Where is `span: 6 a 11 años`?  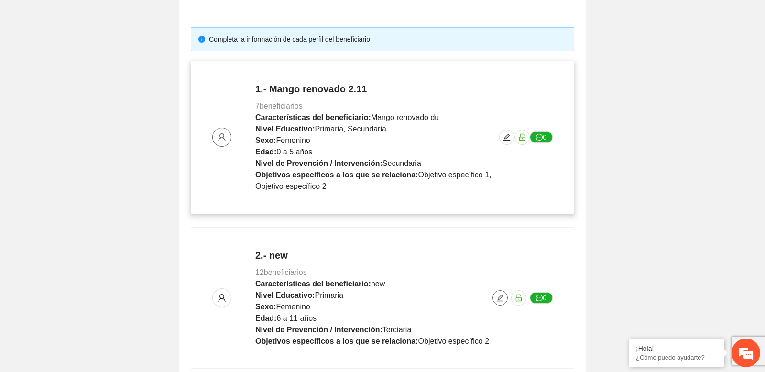 span: 6 a 11 años is located at coordinates (296, 318).